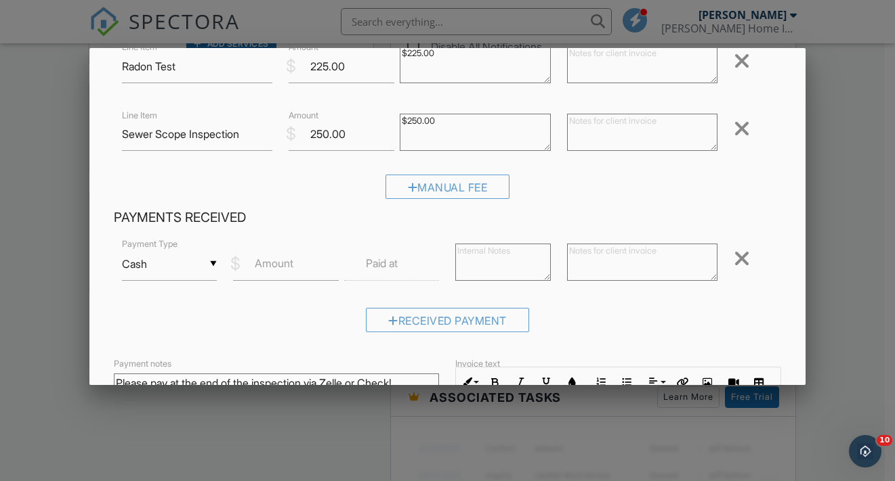 The image size is (895, 481). Describe the element at coordinates (447, 324) in the screenshot. I see `a: Received Payment` at that location.